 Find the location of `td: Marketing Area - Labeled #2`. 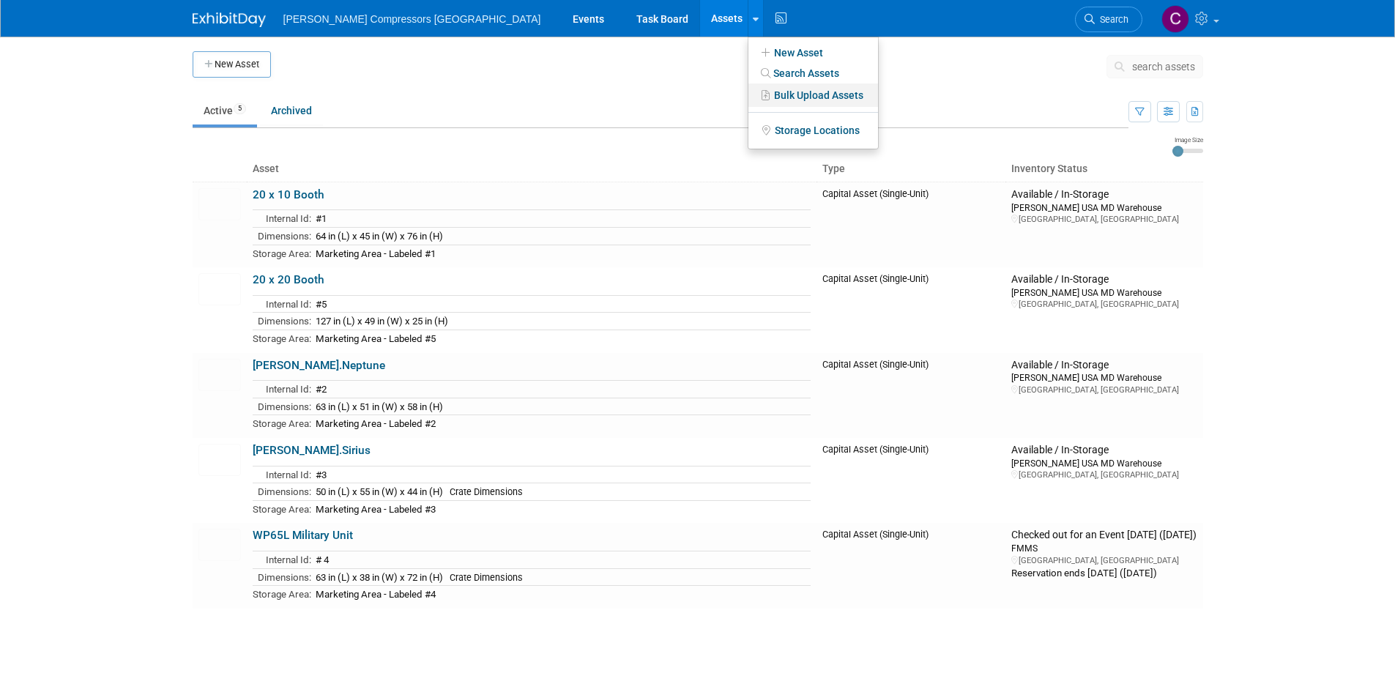

td: Marketing Area - Labeled #2 is located at coordinates (561, 423).